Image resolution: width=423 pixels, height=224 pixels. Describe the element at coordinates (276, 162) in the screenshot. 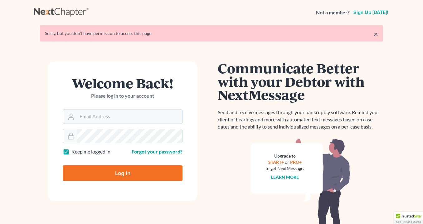

I see `a: START+` at that location.